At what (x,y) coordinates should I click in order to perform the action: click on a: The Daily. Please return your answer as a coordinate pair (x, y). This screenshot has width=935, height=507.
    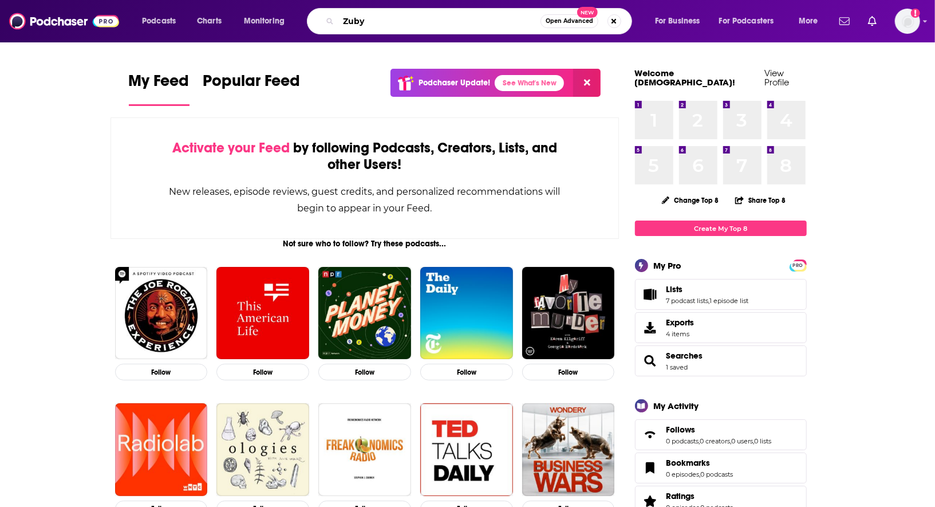
    Looking at the image, I should click on (467, 313).